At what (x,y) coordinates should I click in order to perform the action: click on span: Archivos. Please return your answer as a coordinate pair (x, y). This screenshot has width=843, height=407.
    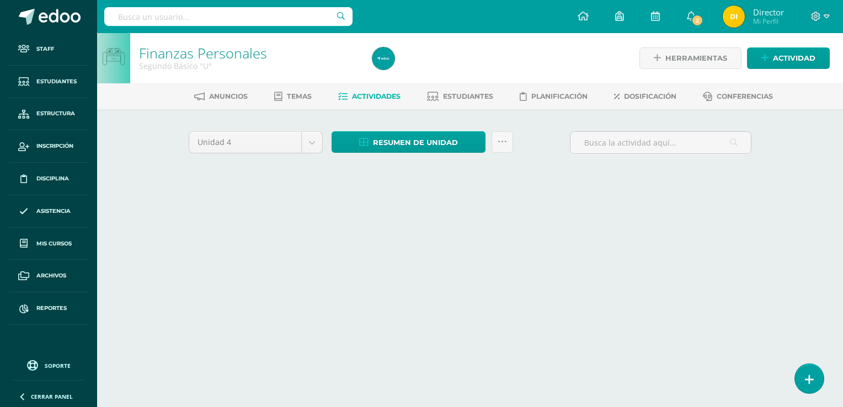
    Looking at the image, I should click on (51, 276).